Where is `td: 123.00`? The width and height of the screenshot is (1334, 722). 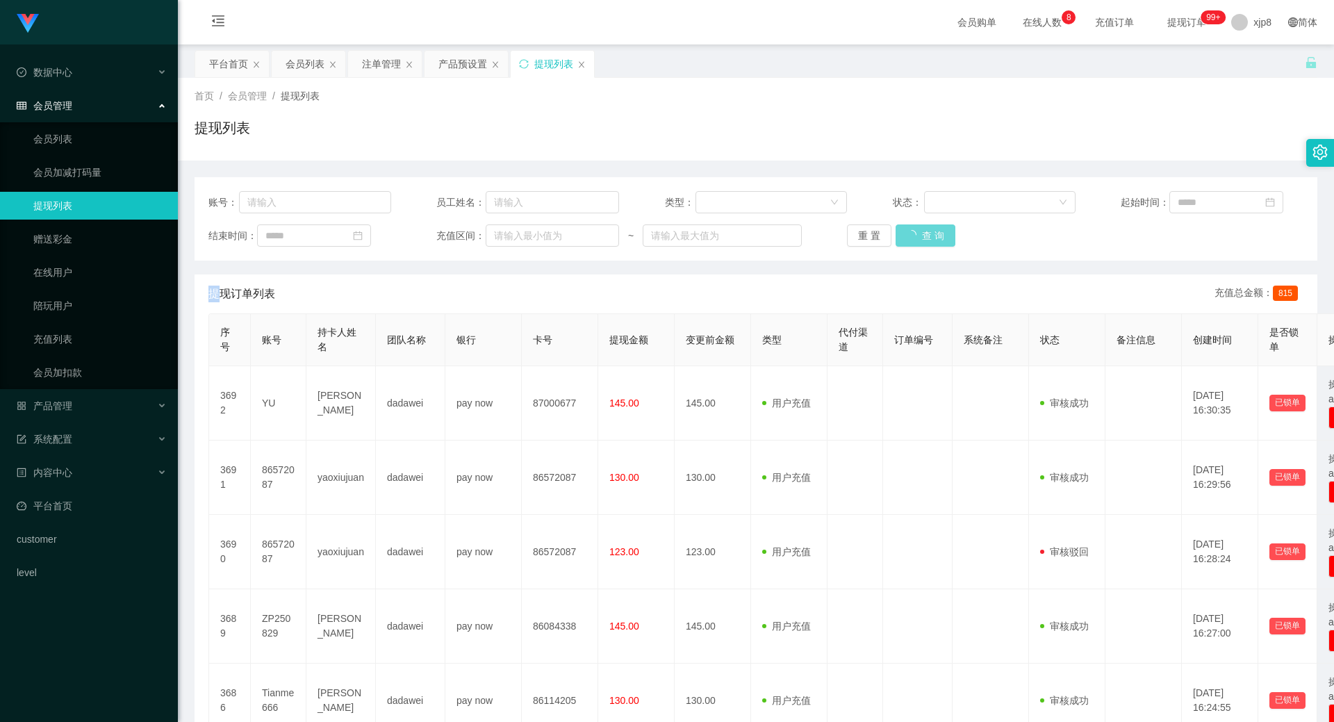
td: 123.00 is located at coordinates (713, 552).